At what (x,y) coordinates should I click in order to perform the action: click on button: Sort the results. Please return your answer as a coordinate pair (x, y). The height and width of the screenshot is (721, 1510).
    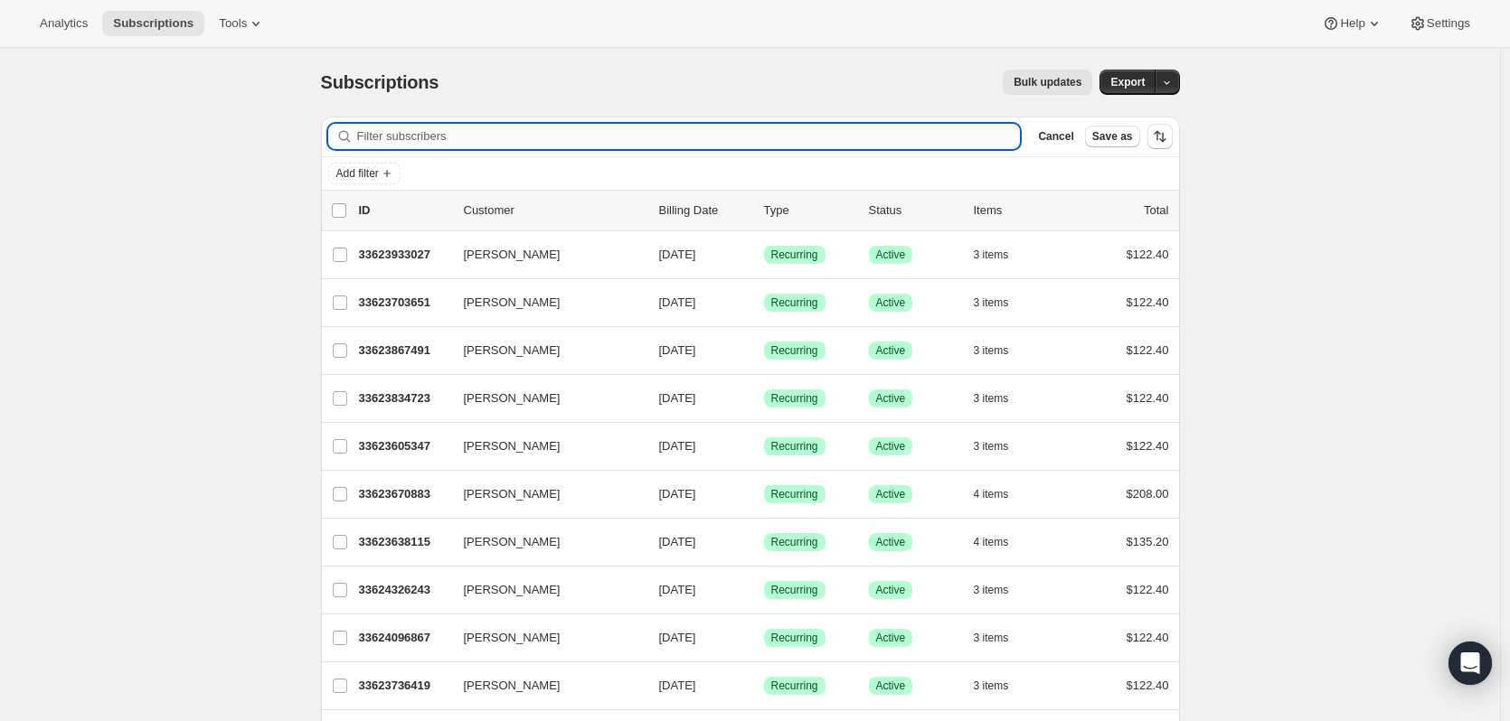
    Looking at the image, I should click on (1160, 137).